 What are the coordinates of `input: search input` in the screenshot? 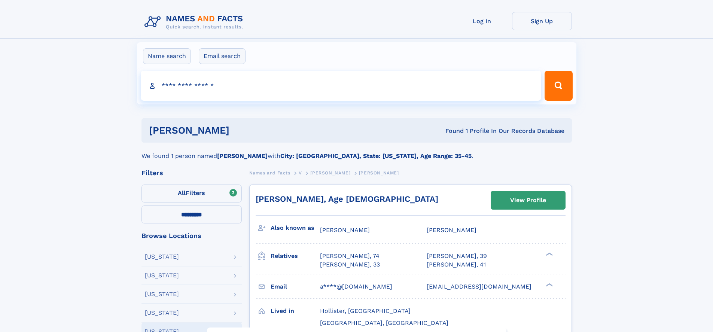 It's located at (341, 86).